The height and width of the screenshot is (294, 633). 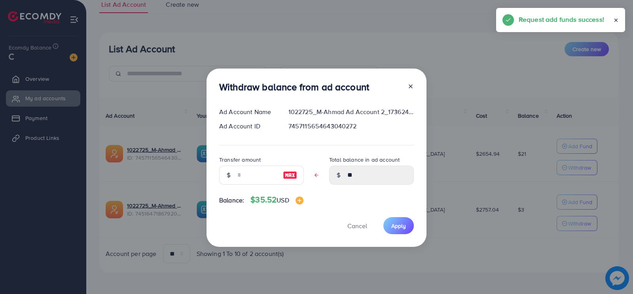 I want to click on span: Apply, so click(x=399, y=226).